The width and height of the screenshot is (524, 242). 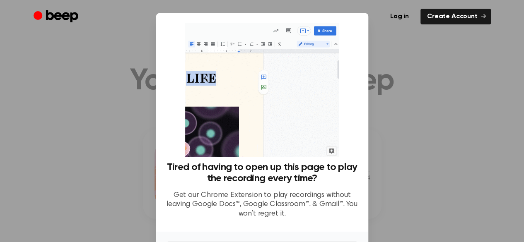 What do you see at coordinates (262, 205) in the screenshot?
I see `p: Get our Chrome Extension to play recordings without leaving Google Docs™, Google Classroom™, & Gm...` at bounding box center [262, 205].